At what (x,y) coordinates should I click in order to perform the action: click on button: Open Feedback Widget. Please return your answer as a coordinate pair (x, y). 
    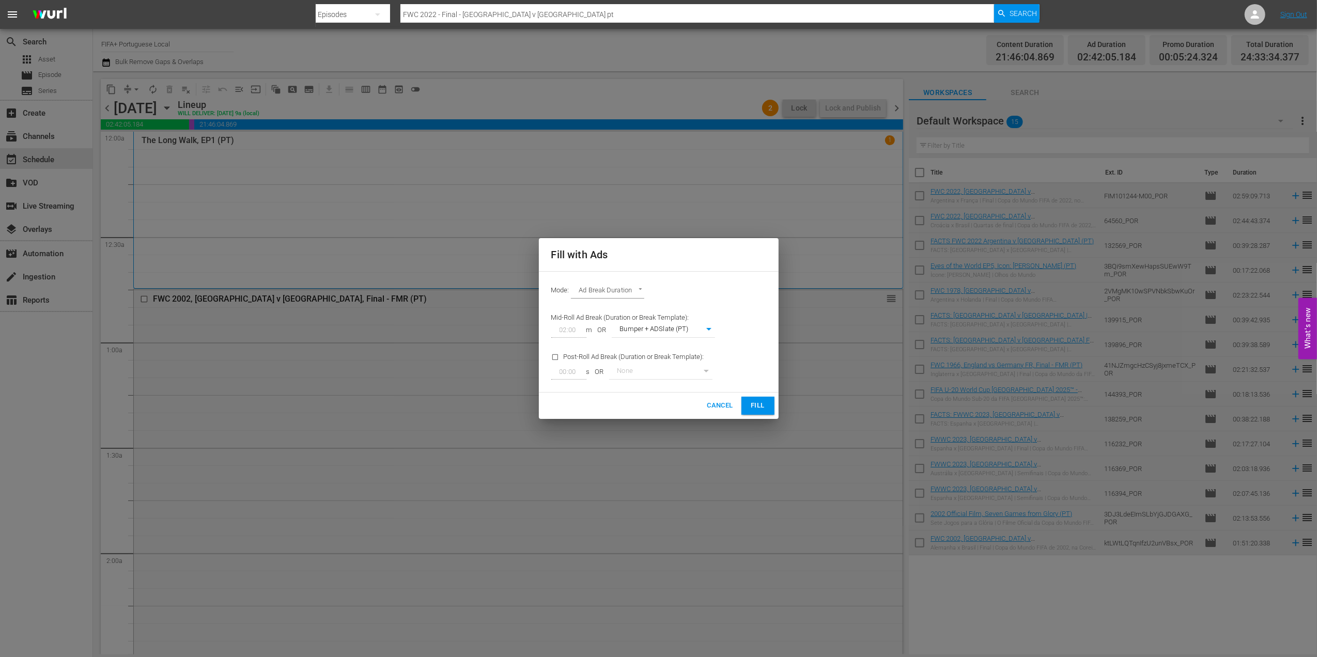
    Looking at the image, I should click on (1308, 329).